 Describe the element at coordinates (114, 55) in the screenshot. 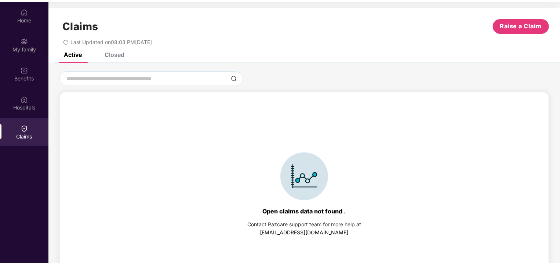

I see `div: Closed` at that location.